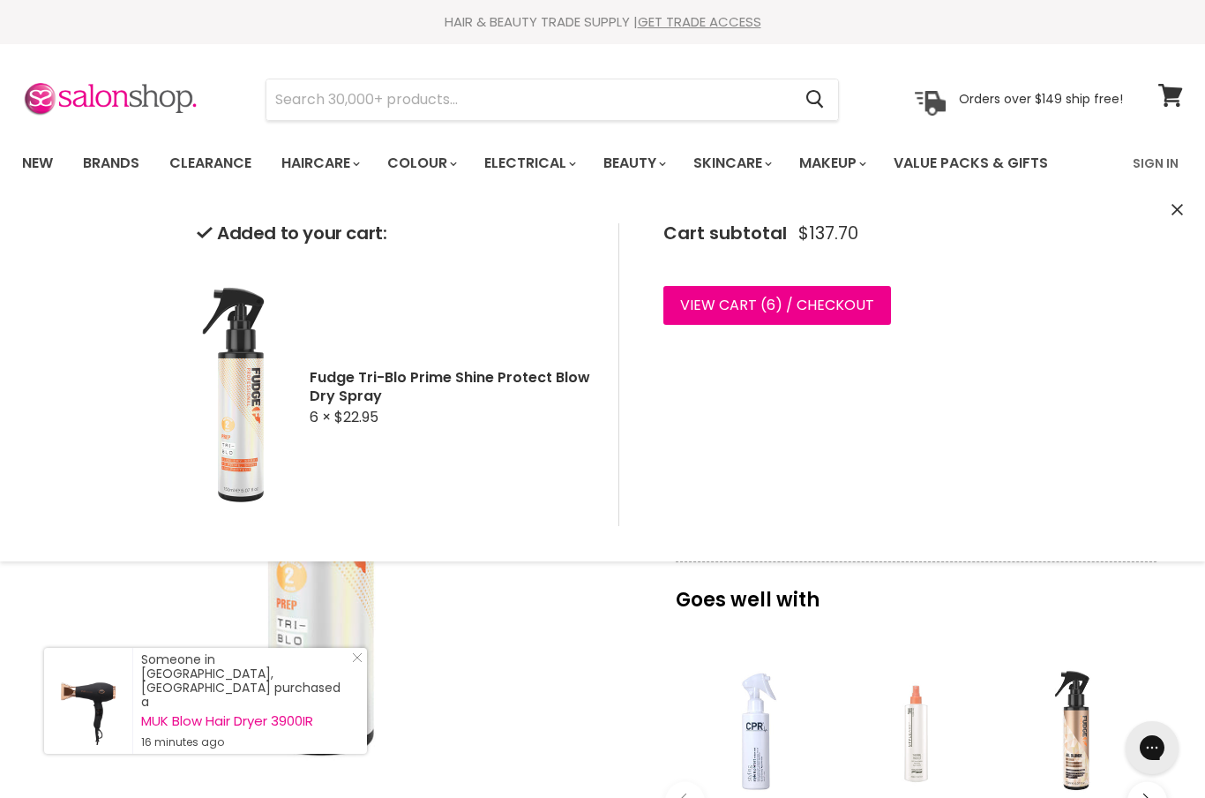 Image resolution: width=1205 pixels, height=798 pixels. Describe the element at coordinates (529, 163) in the screenshot. I see `a: Electrical` at that location.